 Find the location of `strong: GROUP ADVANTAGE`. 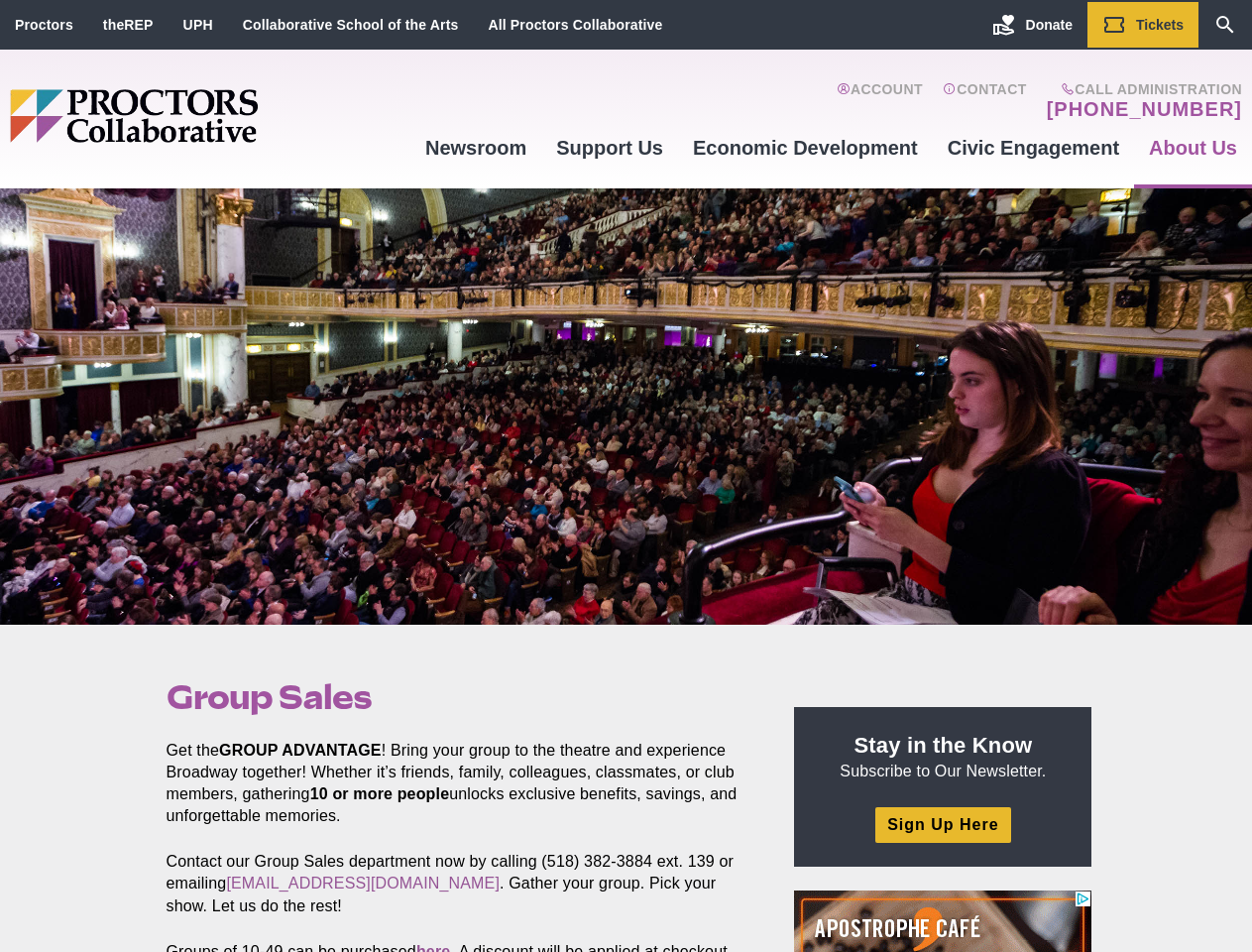

strong: GROUP ADVANTAGE is located at coordinates (300, 749).